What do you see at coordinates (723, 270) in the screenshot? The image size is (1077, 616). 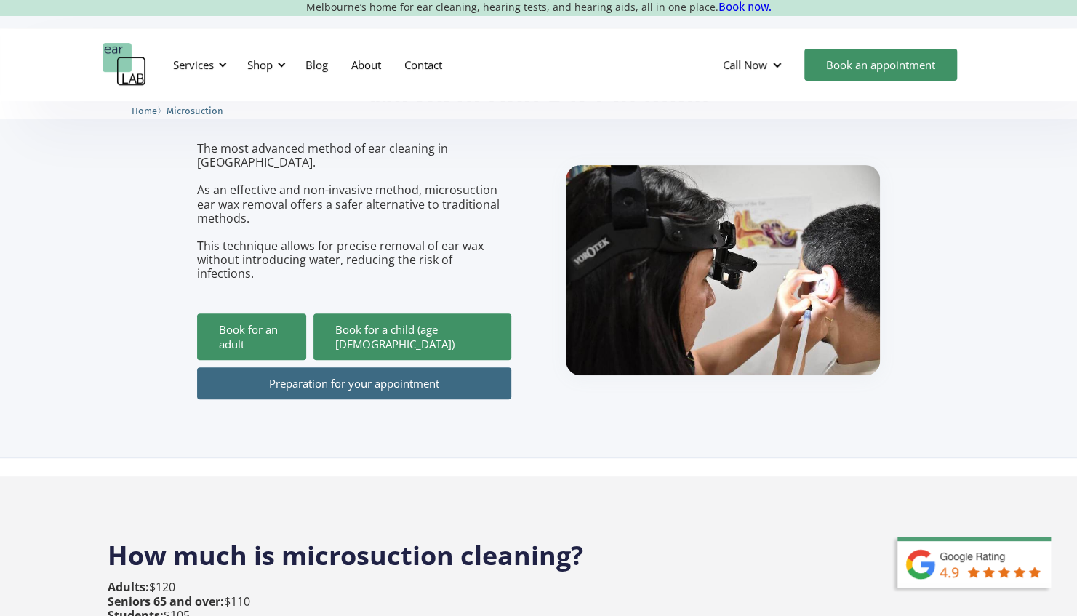 I see `img: boy getting ear checked.` at bounding box center [723, 270].